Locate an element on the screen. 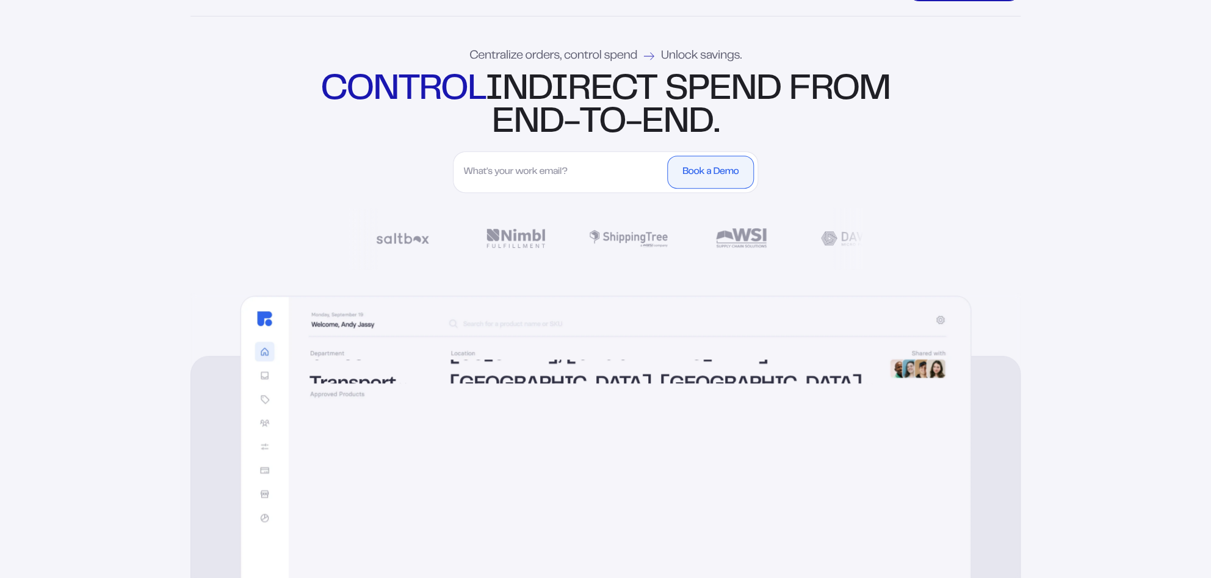 This screenshot has height=578, width=1211. div: Centralize orders, control spend is located at coordinates (606, 56).